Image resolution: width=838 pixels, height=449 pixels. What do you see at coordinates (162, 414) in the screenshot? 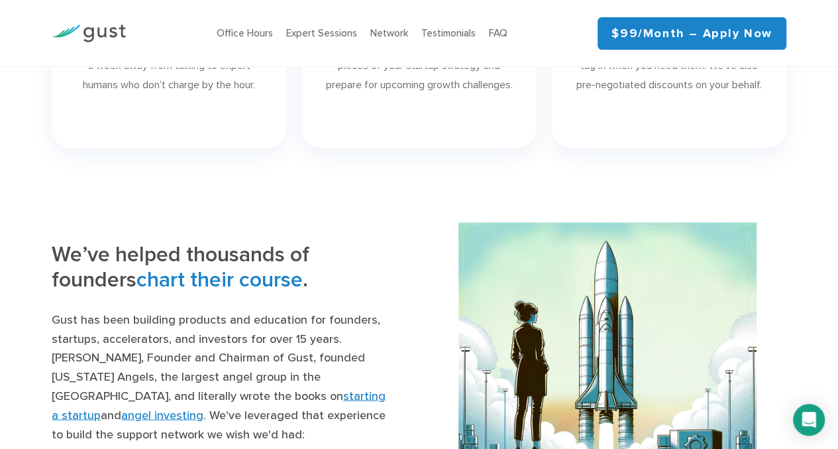
I see `a: angel investing` at bounding box center [162, 414].